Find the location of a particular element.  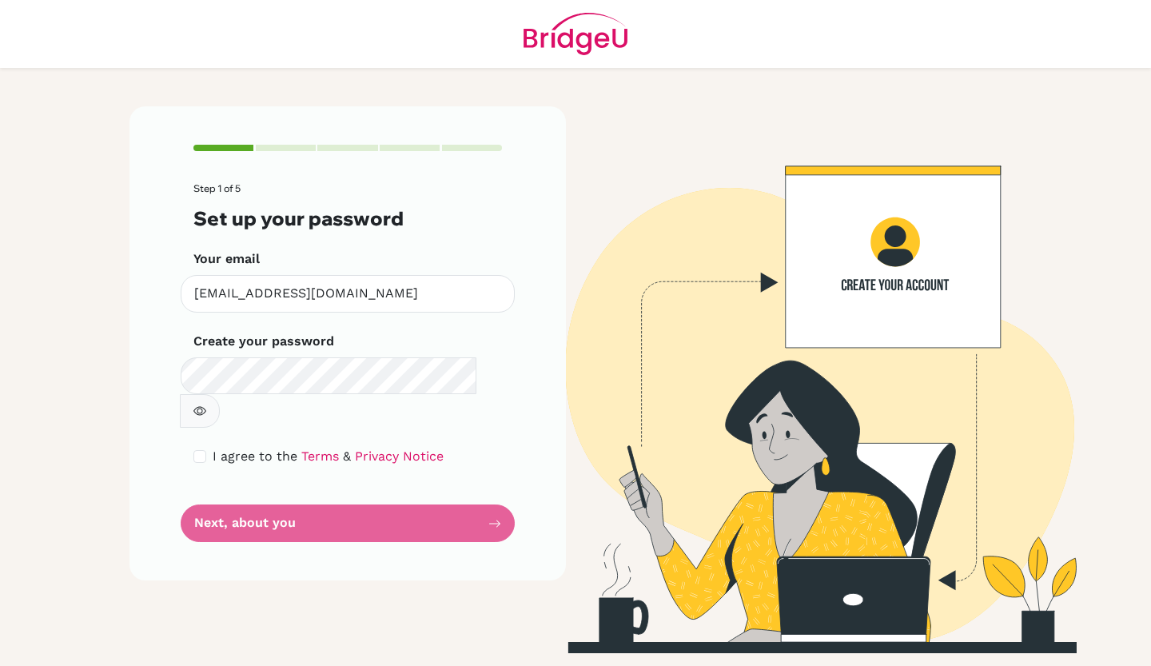

span: I agree to the is located at coordinates (255, 455).